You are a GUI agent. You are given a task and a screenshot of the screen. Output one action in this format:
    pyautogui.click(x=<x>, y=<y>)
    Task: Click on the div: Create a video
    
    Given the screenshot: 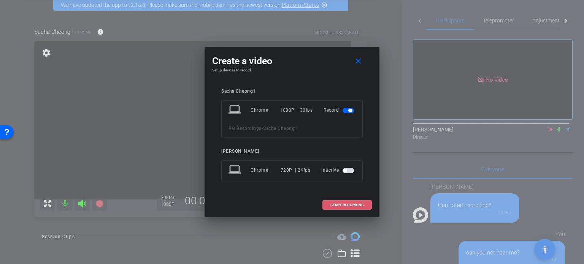 What is the action you would take?
    pyautogui.click(x=292, y=61)
    